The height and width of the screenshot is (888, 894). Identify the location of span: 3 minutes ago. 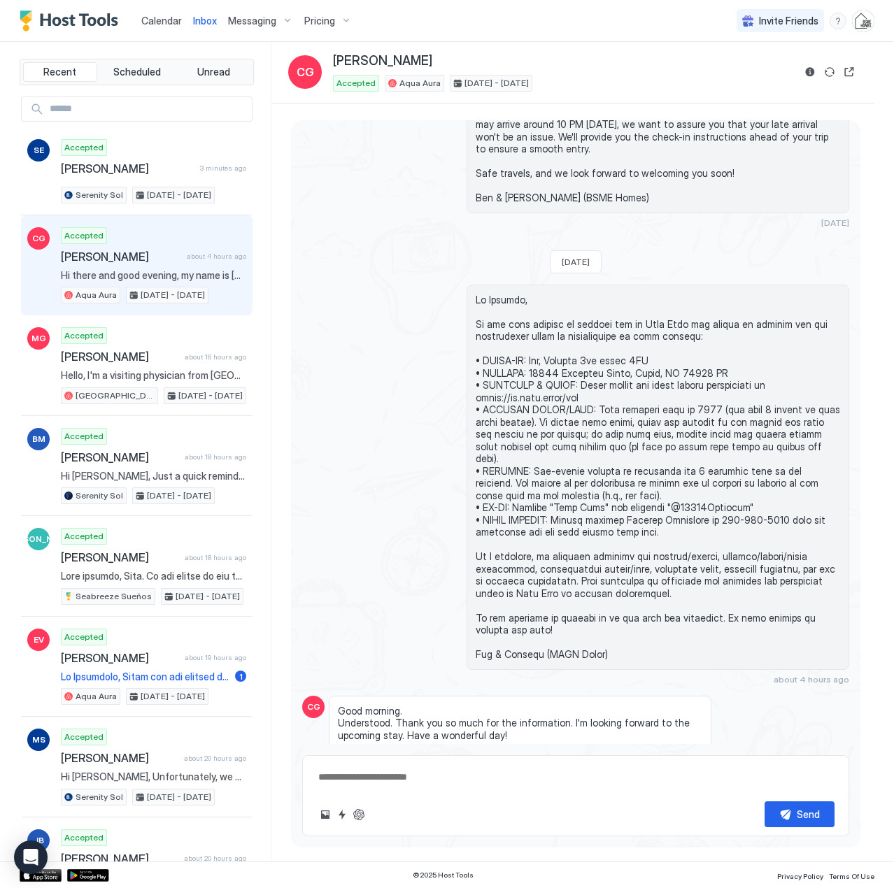
(223, 168).